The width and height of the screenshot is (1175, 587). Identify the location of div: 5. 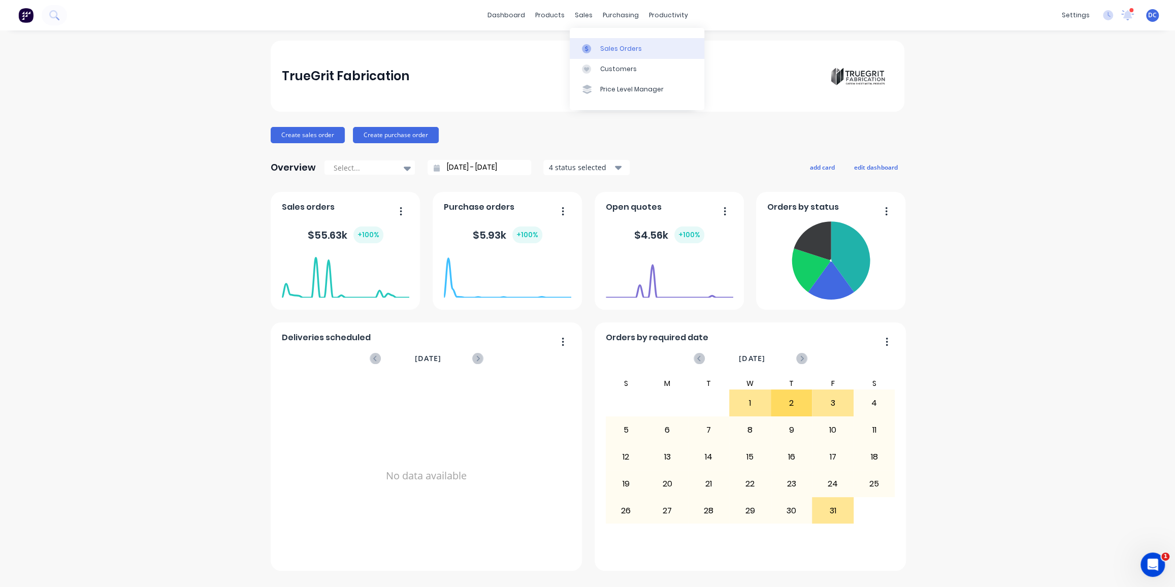
(626, 430).